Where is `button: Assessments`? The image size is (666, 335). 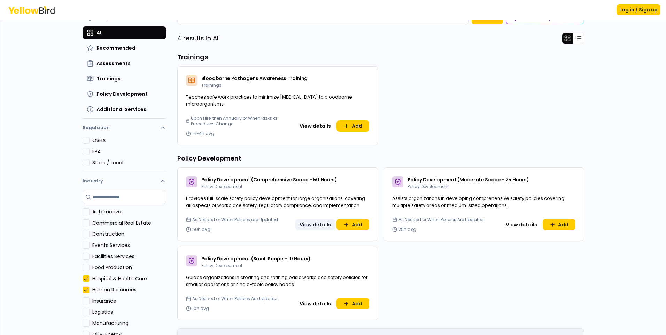
button: Assessments is located at coordinates (124, 63).